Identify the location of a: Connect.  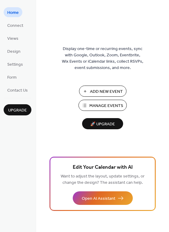
(15, 25).